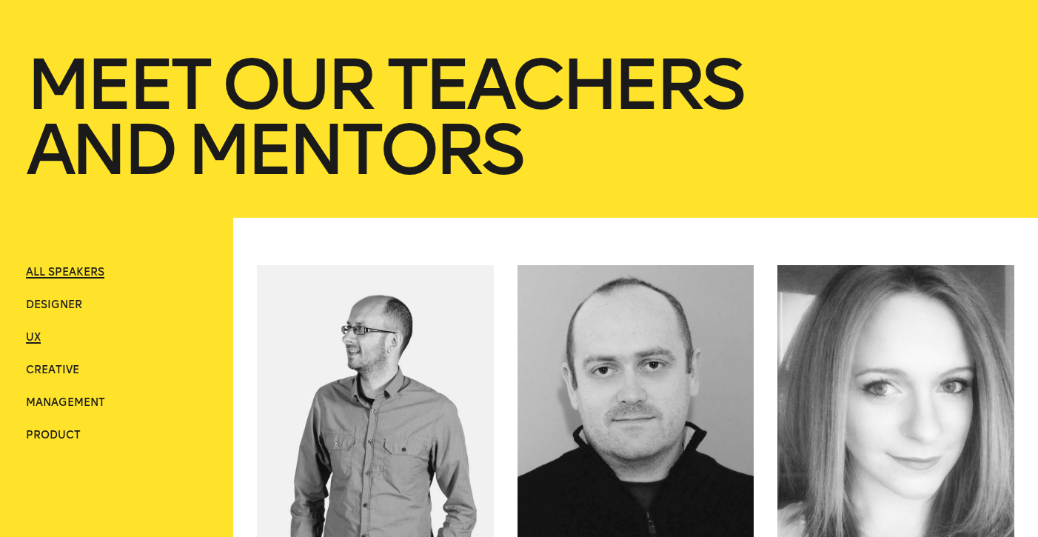  I want to click on span: Product, so click(53, 434).